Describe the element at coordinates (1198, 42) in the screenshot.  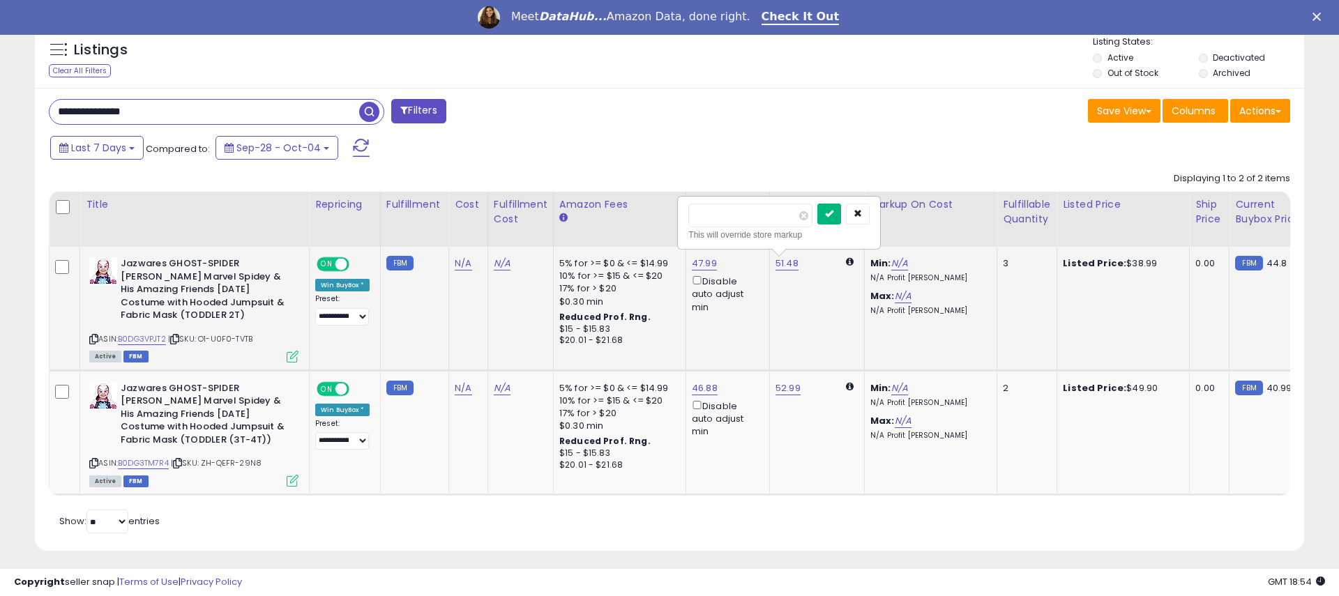
I see `p: Listing States:` at that location.